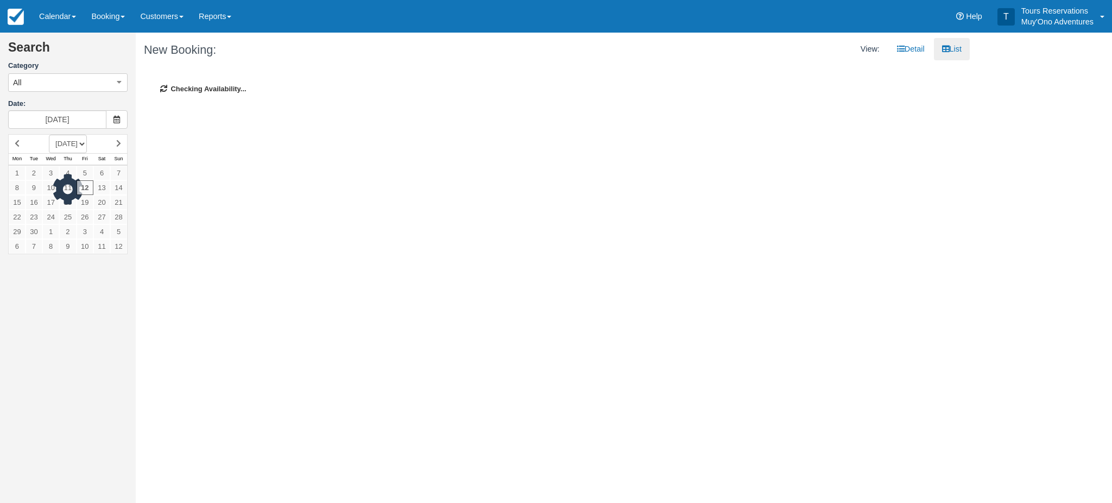  I want to click on h2: Search, so click(68, 51).